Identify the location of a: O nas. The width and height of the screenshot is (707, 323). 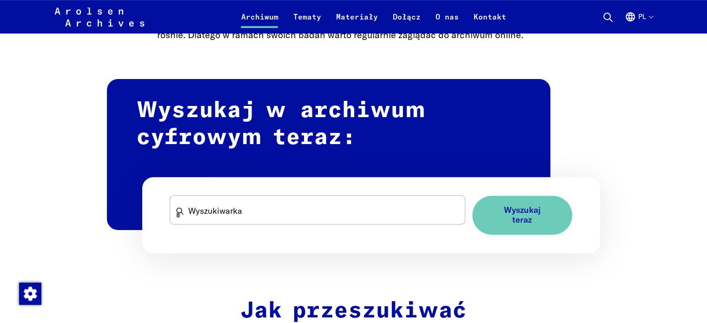
(447, 22).